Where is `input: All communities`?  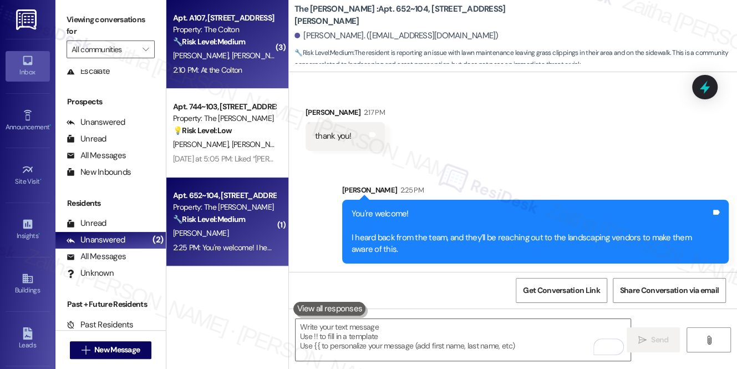 input: All communities is located at coordinates (104, 49).